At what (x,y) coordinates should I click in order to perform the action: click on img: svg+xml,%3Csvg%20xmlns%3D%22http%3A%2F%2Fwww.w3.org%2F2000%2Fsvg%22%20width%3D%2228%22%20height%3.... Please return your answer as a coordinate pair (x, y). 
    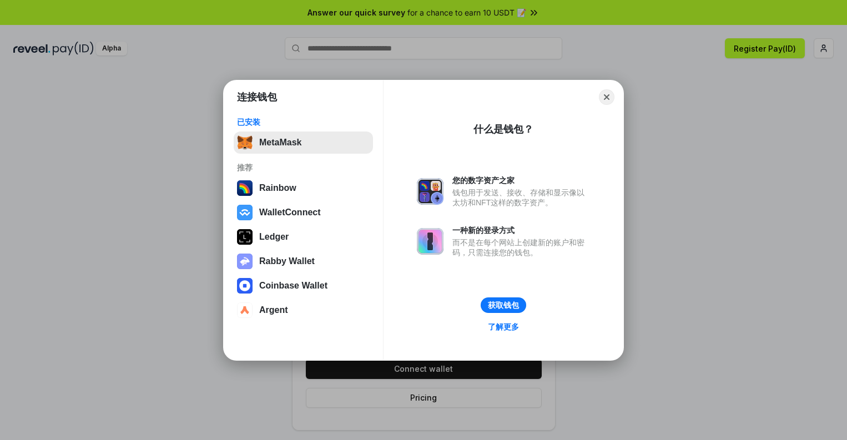
    Looking at the image, I should click on (245, 237).